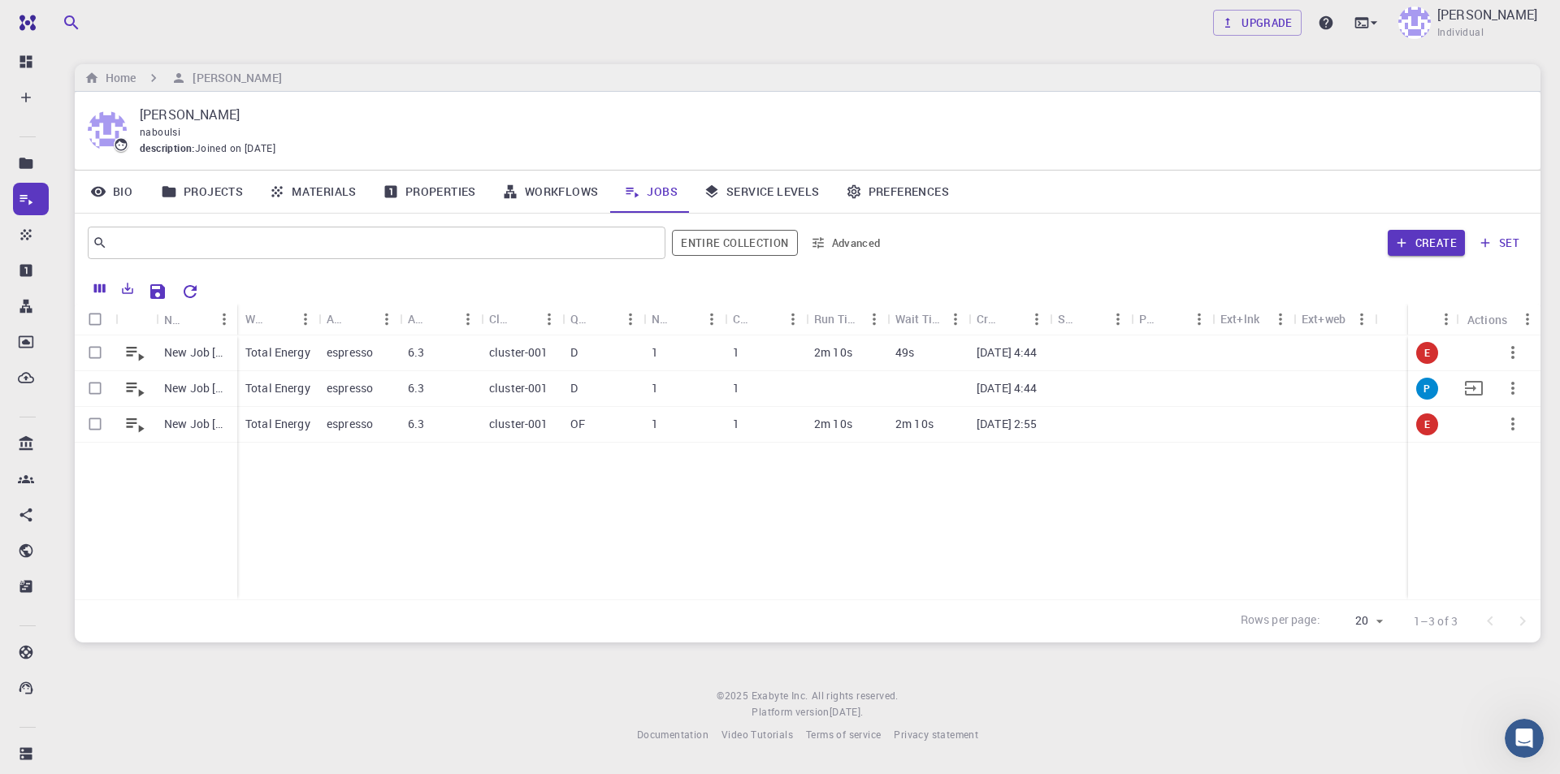 Image resolution: width=1560 pixels, height=774 pixels. I want to click on span: Terms of service, so click(843, 734).